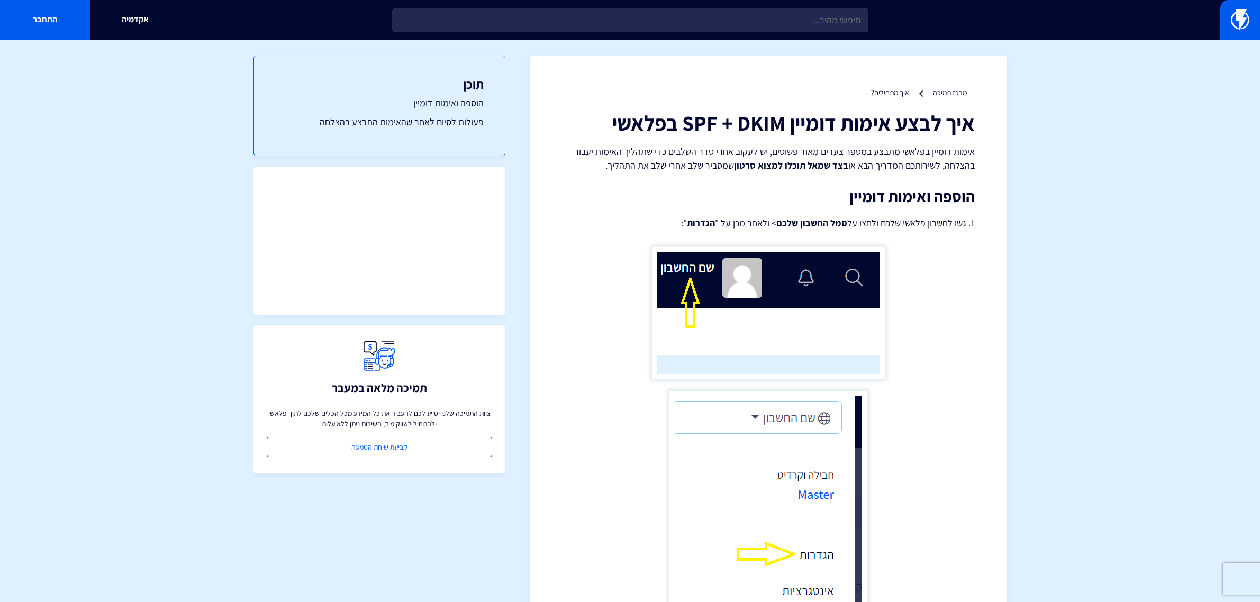 The height and width of the screenshot is (602, 1260). I want to click on a: פעולות לסיום לאחר שהאימות התבצע בהצלחה, so click(379, 122).